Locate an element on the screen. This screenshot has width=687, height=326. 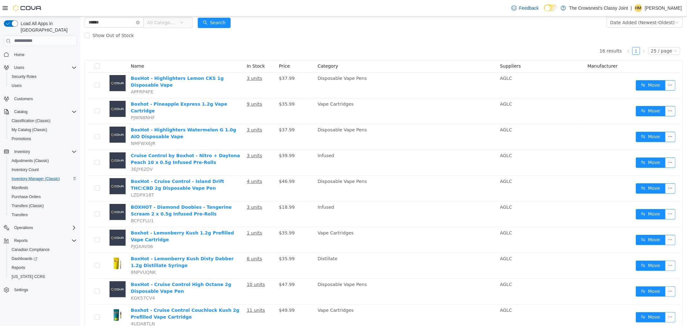
span: Inventory is located at coordinates (44, 152).